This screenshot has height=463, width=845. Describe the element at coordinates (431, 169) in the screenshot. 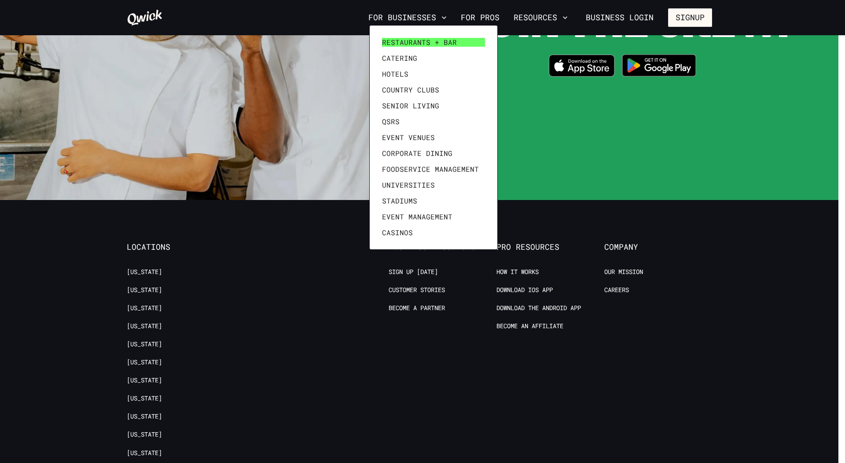

I see `span: Foodservice Management` at that location.